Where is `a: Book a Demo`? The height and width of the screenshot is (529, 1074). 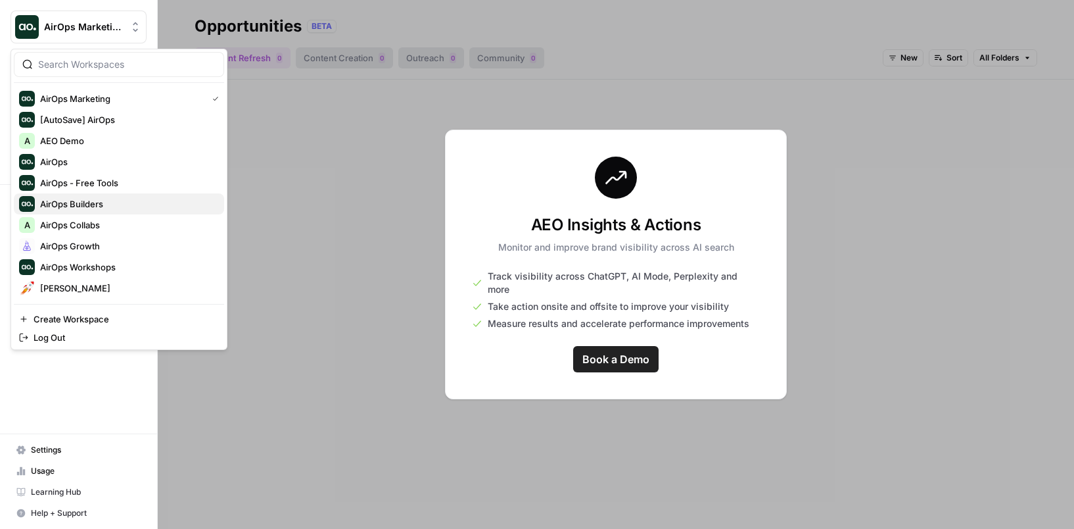
a: Book a Demo is located at coordinates (616, 359).